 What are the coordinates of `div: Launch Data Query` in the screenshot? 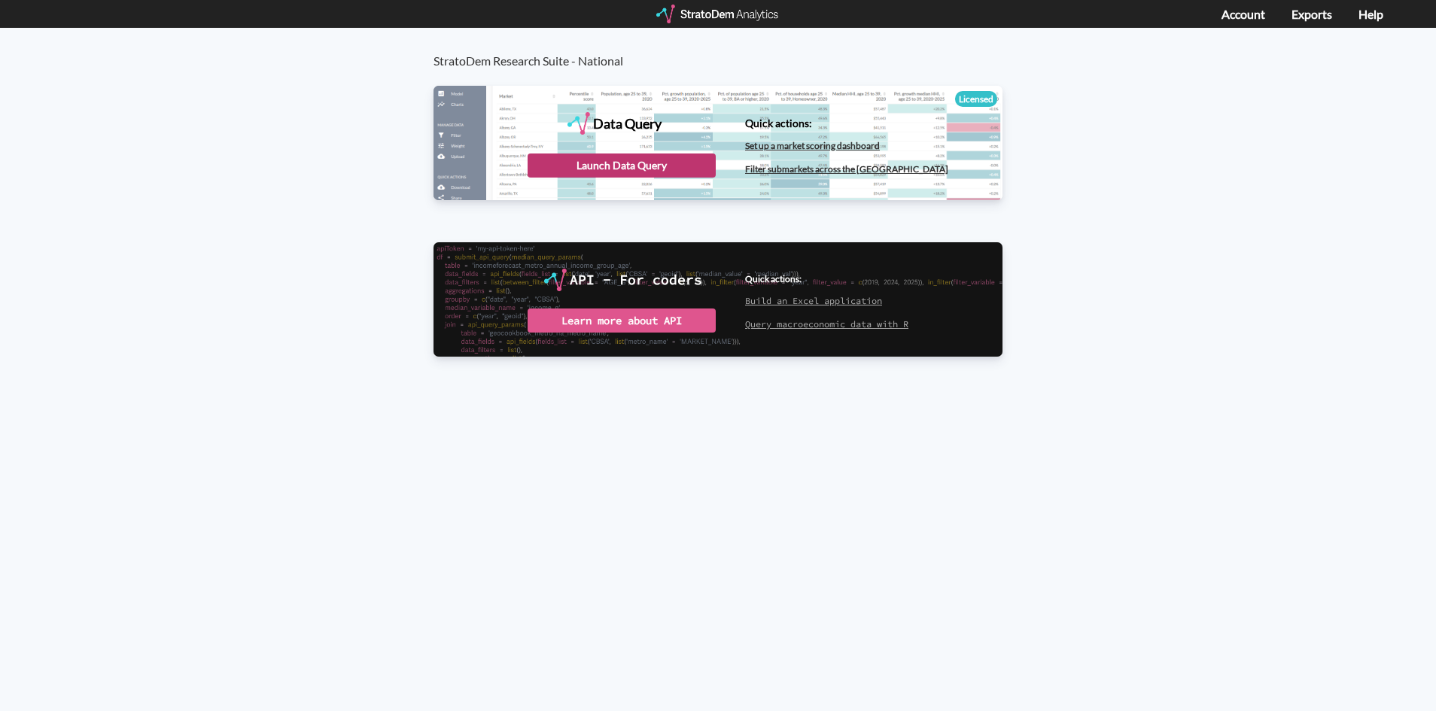 It's located at (622, 166).